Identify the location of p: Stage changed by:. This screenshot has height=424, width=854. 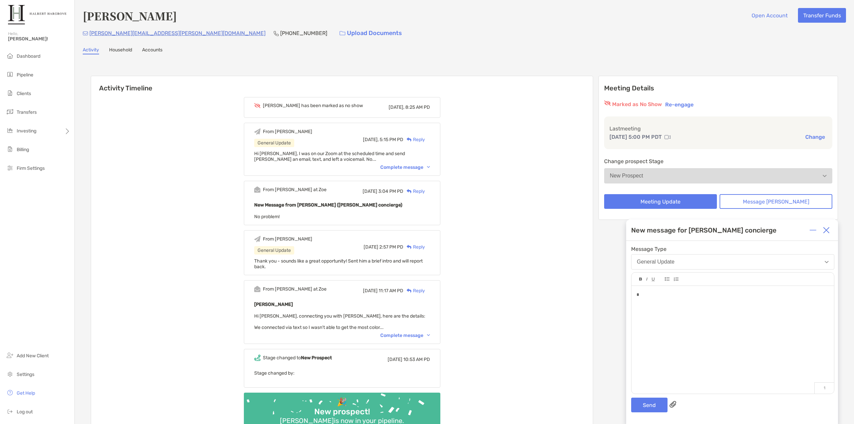
(342, 373).